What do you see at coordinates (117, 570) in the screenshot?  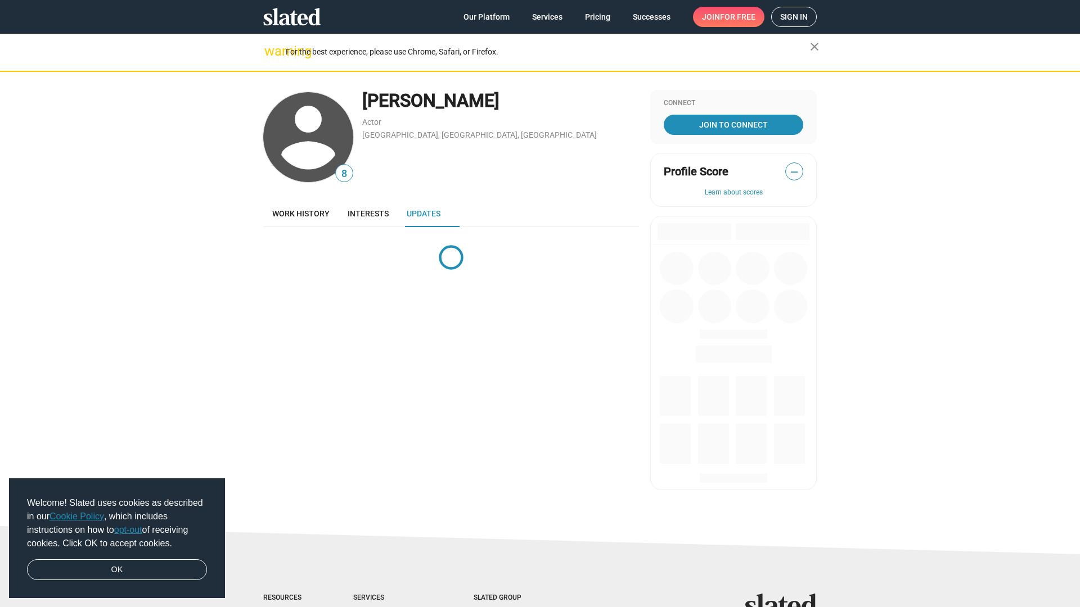 I see `a: dismiss cookie message` at bounding box center [117, 570].